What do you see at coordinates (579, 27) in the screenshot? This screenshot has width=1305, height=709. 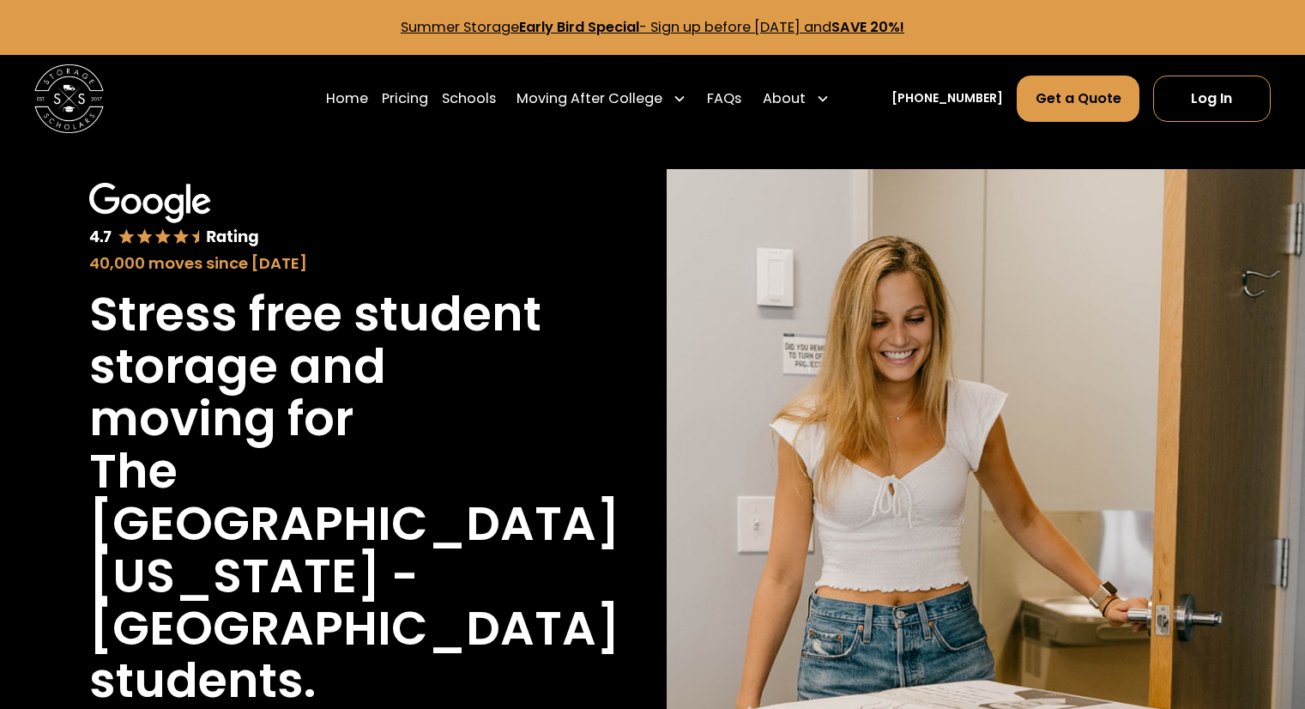 I see `strong: Early Bird Special` at bounding box center [579, 27].